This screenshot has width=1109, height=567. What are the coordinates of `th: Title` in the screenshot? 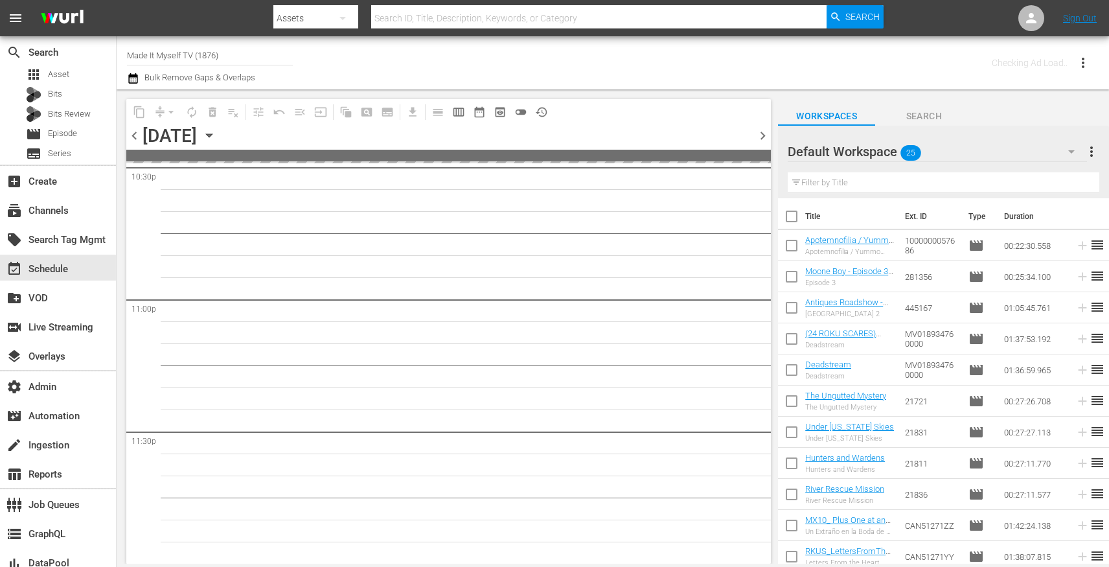 It's located at (851, 216).